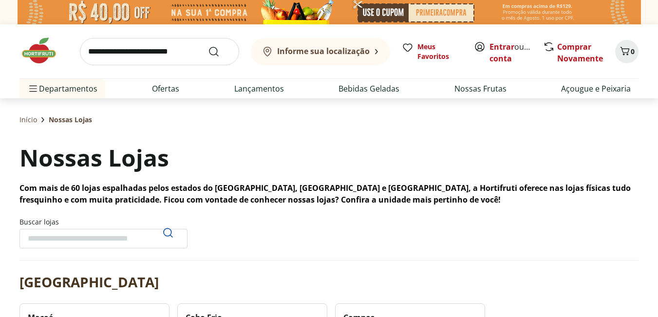  Describe the element at coordinates (633, 51) in the screenshot. I see `span: 0` at that location.